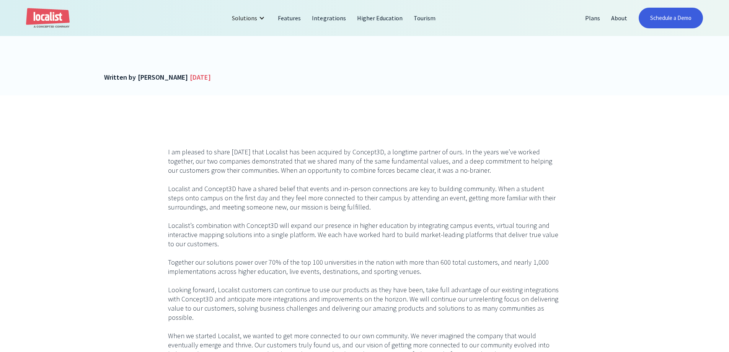  Describe the element at coordinates (425, 18) in the screenshot. I see `a: Tourism` at that location.